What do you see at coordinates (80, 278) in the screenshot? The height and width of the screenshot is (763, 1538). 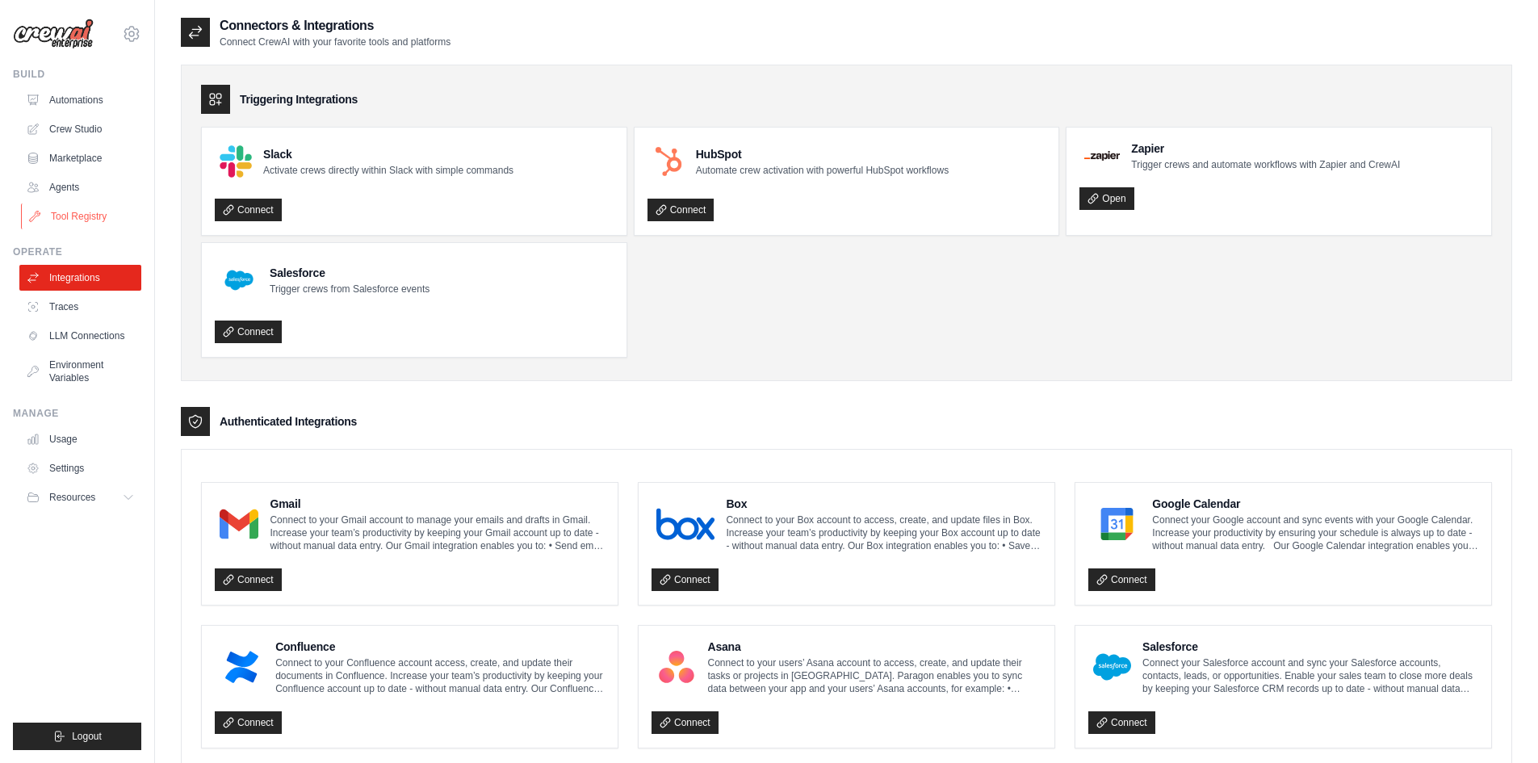 I see `a: Integrations` at bounding box center [80, 278].